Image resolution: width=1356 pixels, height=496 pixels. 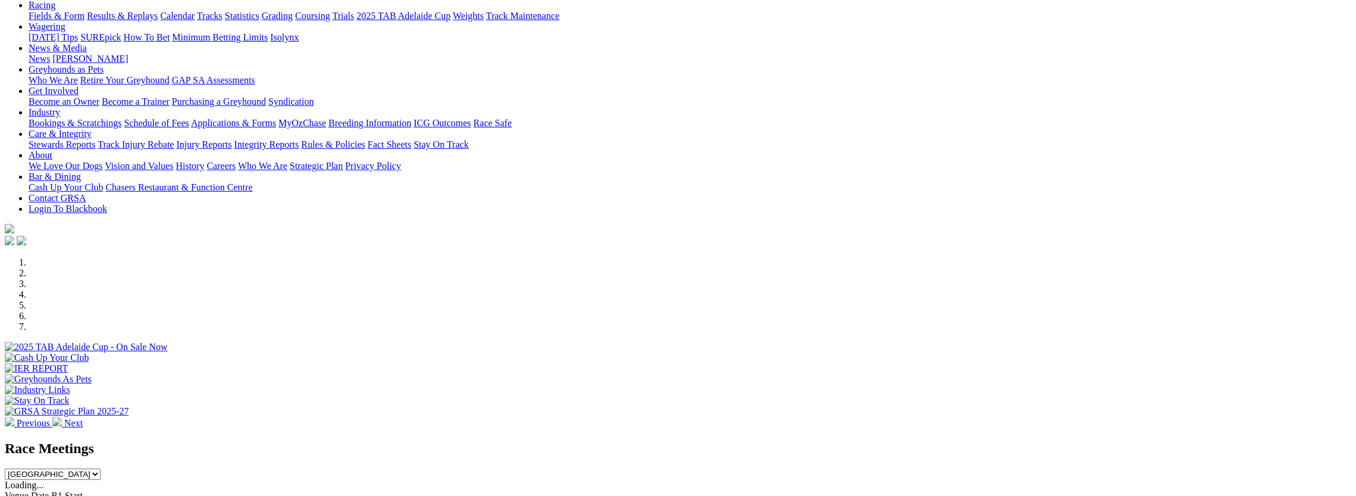 What do you see at coordinates (242, 15) in the screenshot?
I see `a: Statistics` at bounding box center [242, 15].